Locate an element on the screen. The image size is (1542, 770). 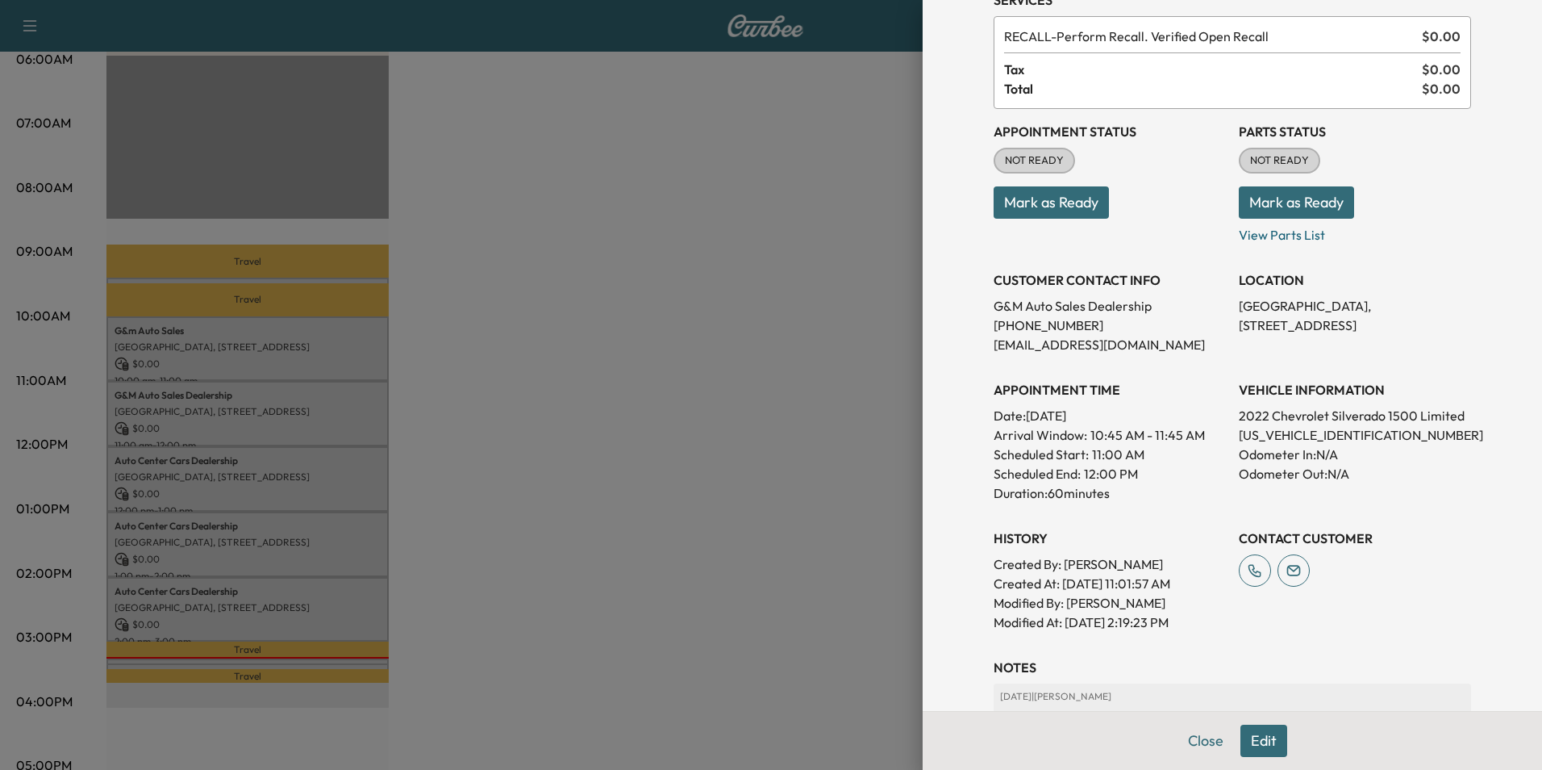
p: Arrival Window: is located at coordinates (1110, 435).